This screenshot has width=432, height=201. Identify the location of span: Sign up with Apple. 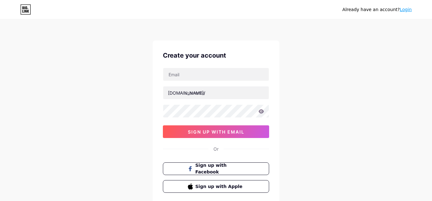
(220, 186).